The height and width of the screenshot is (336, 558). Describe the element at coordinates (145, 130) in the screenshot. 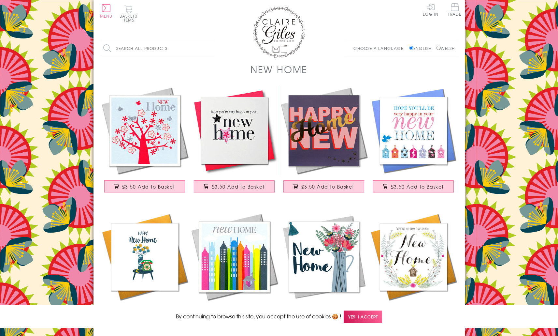

I see `img: New Home Card, Tree, New Home, Embossed and Foiled text` at that location.